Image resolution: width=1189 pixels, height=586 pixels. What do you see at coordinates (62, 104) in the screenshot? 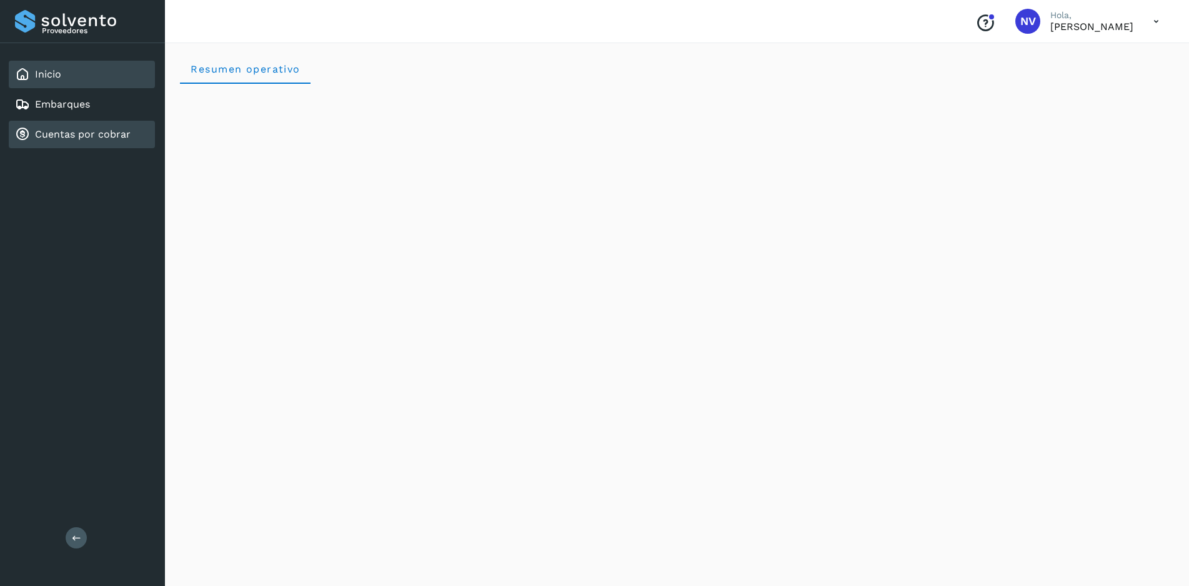
I see `a: Embarques` at bounding box center [62, 104].